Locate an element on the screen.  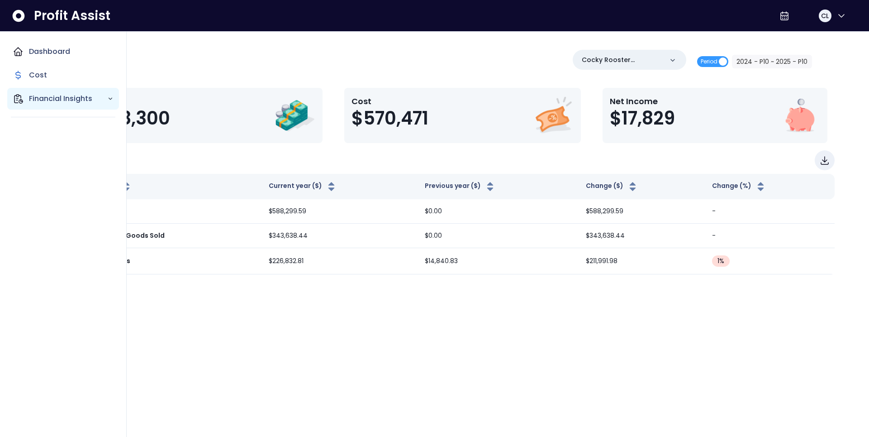
td: $14,840.83 is located at coordinates (498, 261).